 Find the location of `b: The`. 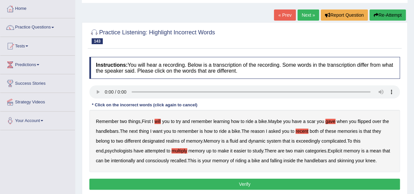

b: The is located at coordinates (124, 131).